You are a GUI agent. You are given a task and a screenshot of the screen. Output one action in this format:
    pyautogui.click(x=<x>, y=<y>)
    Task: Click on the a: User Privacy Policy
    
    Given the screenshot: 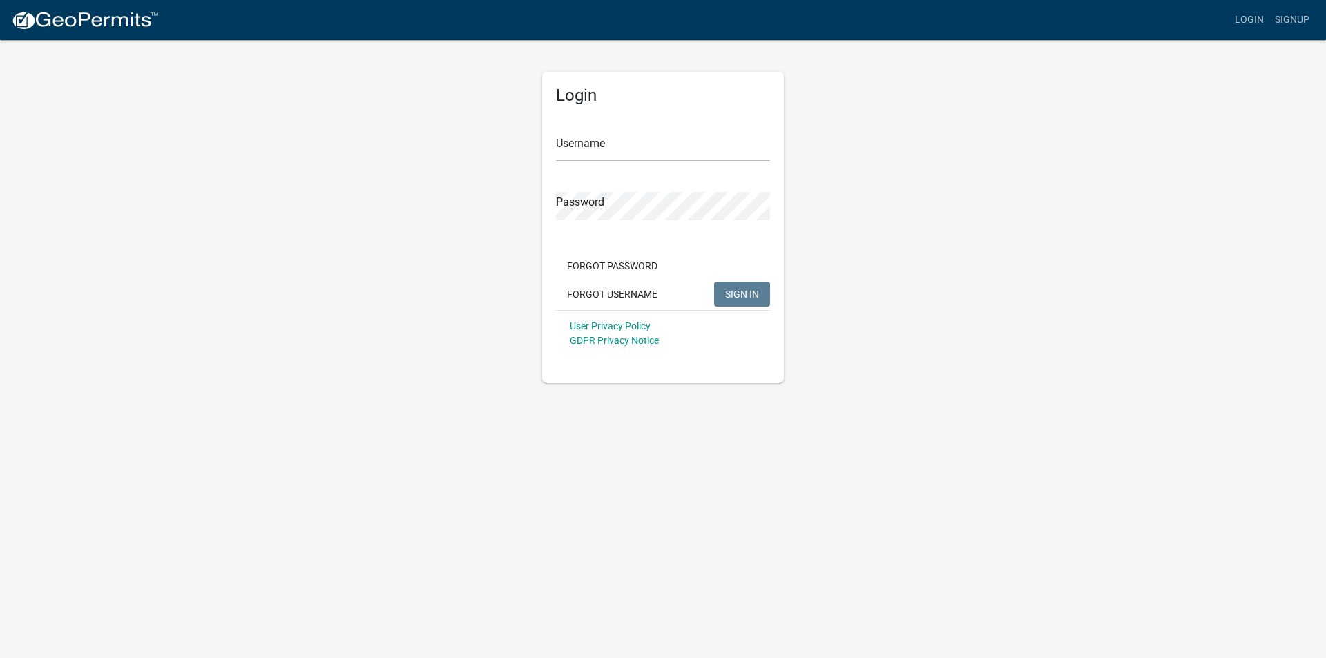 What is the action you would take?
    pyautogui.click(x=610, y=326)
    